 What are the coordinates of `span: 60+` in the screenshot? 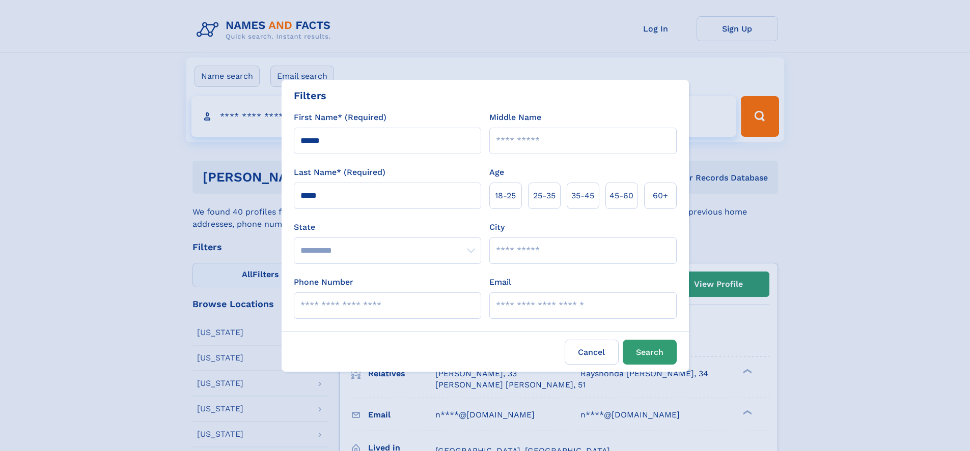 It's located at (660, 196).